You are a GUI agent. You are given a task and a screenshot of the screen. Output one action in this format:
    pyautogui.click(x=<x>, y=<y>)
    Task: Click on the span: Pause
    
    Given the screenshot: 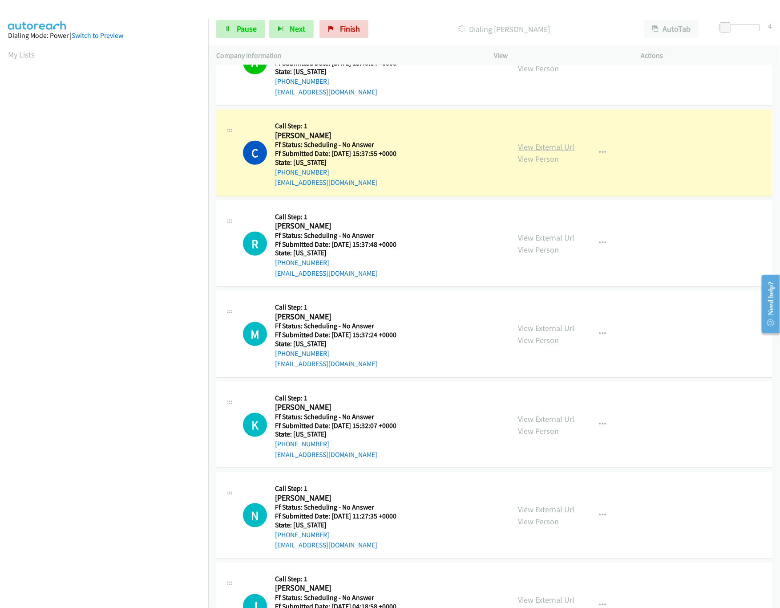 What is the action you would take?
    pyautogui.click(x=247, y=28)
    